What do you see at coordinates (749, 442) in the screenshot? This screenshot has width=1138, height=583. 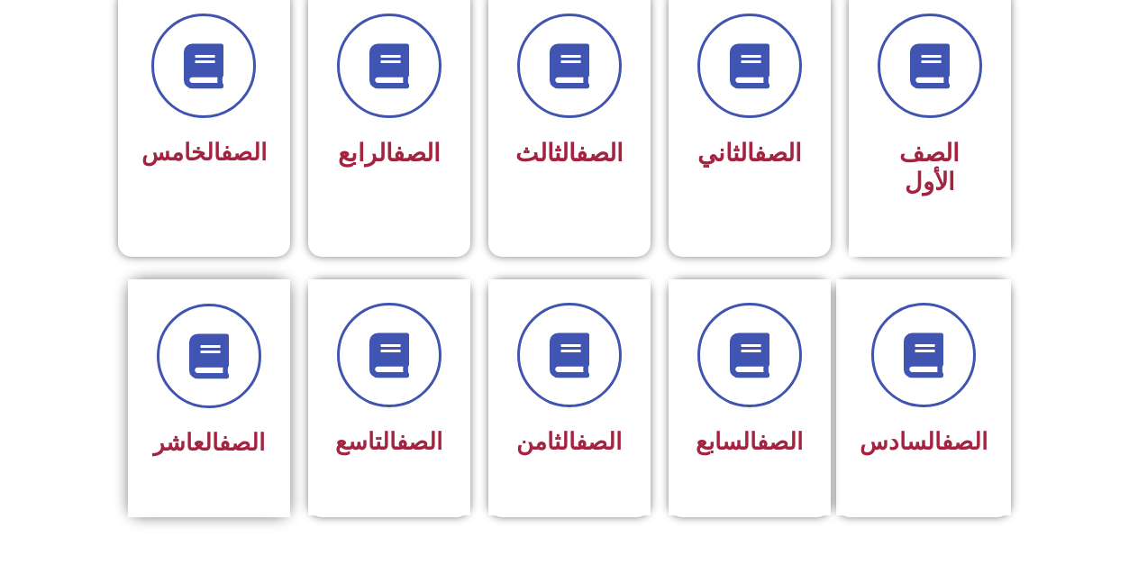 I see `span: السابع` at bounding box center [749, 442].